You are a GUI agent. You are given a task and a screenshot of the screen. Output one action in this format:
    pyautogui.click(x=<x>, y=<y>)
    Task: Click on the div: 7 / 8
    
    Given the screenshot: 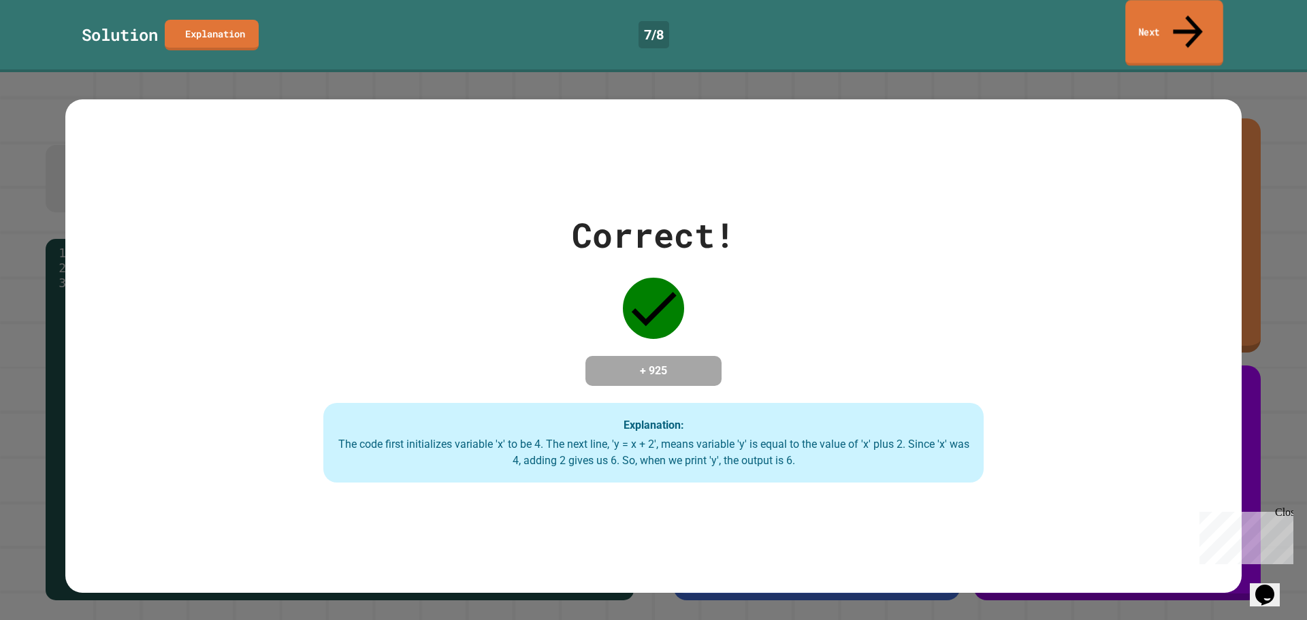 What is the action you would take?
    pyautogui.click(x=654, y=35)
    